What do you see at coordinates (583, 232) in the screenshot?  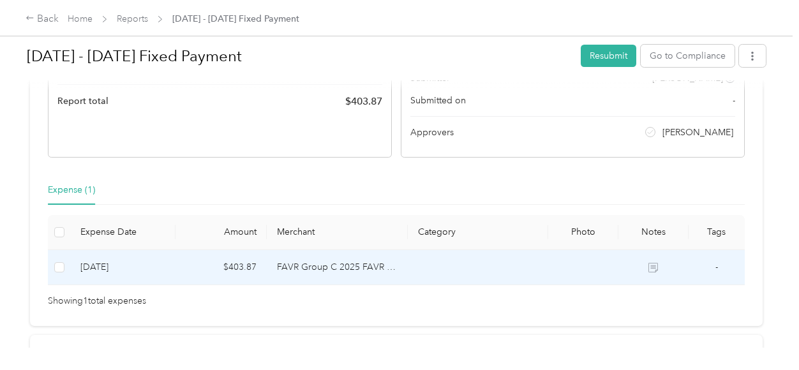 I see `th: Photo` at bounding box center [583, 232].